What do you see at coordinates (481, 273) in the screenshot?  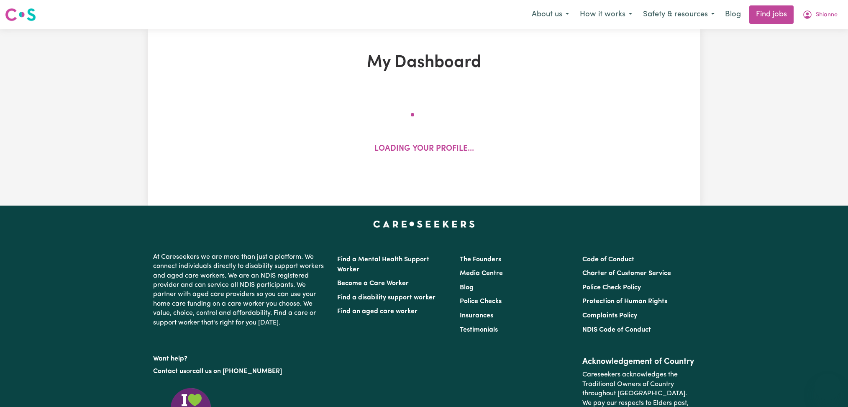 I see `a: Media Centre` at bounding box center [481, 273].